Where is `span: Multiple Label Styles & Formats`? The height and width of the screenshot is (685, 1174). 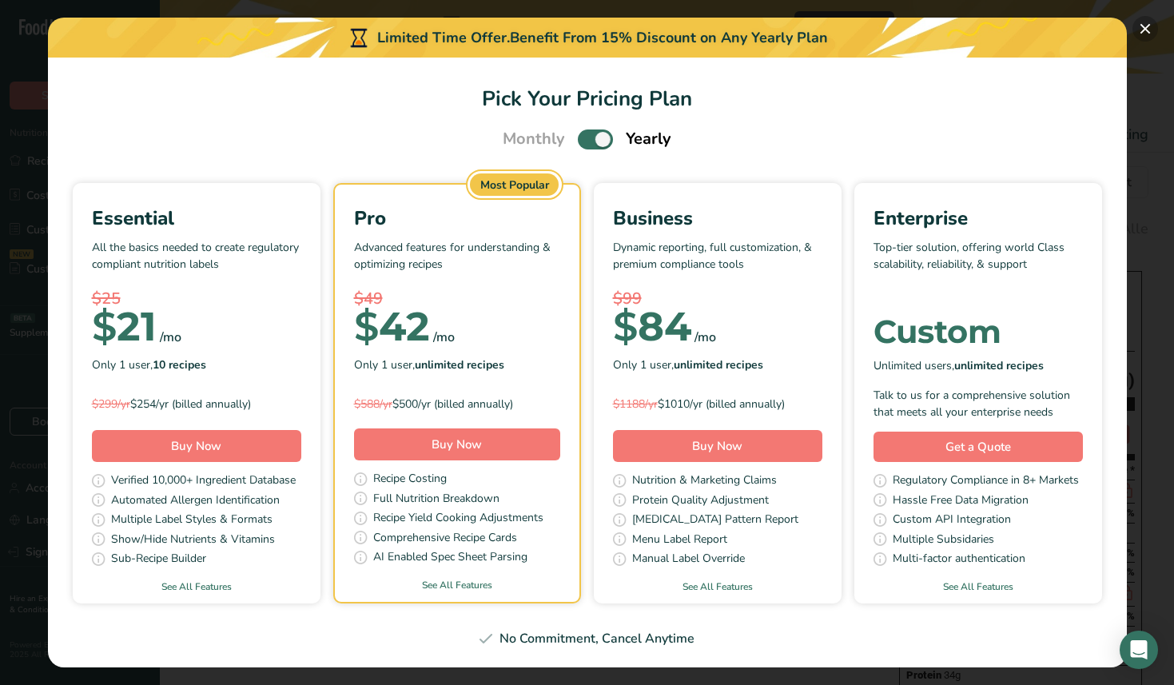 span: Multiple Label Styles & Formats is located at coordinates (192, 520).